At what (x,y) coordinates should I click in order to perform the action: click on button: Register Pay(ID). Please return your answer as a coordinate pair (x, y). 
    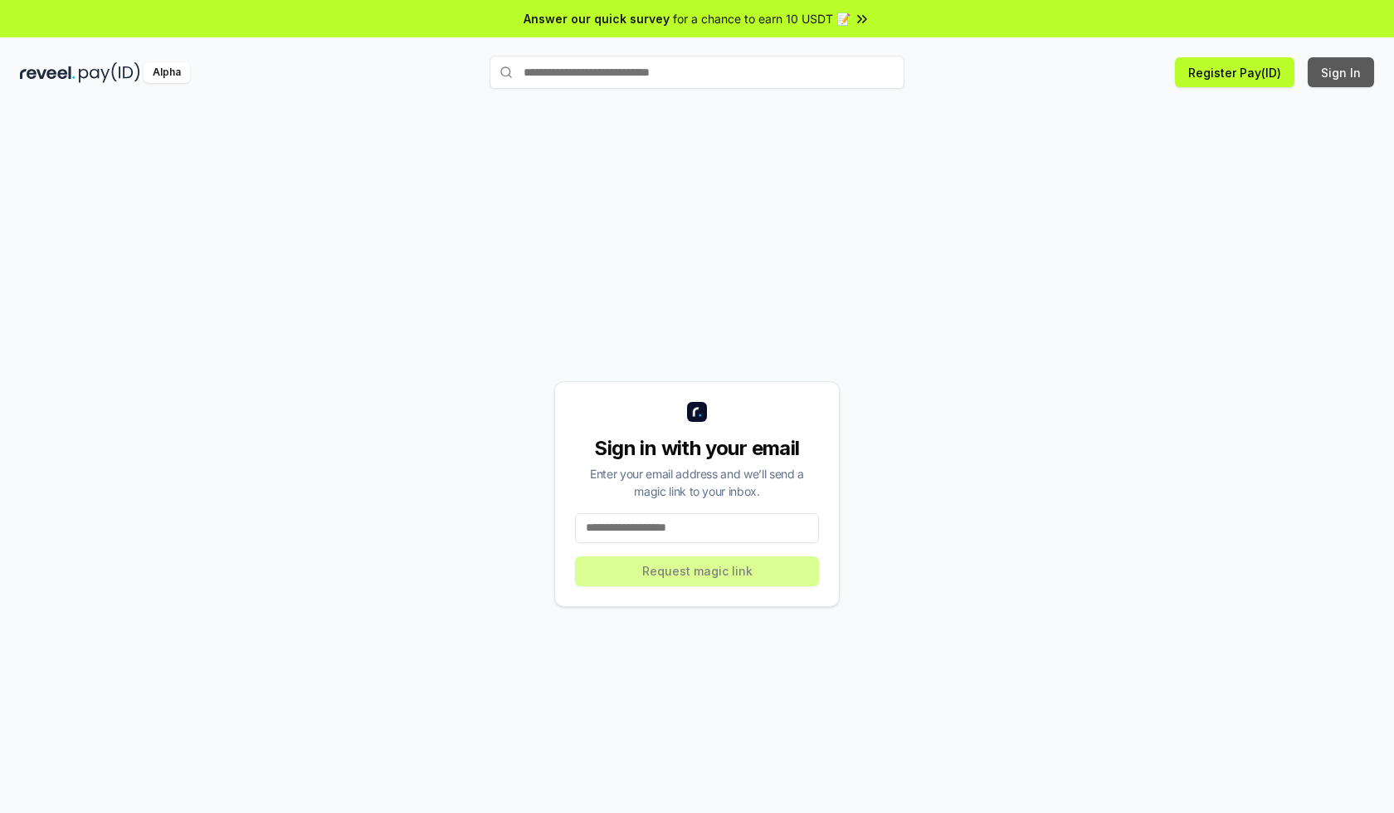
    Looking at the image, I should click on (1235, 72).